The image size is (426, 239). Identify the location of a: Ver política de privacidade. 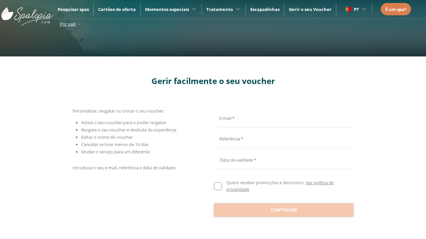
(280, 186).